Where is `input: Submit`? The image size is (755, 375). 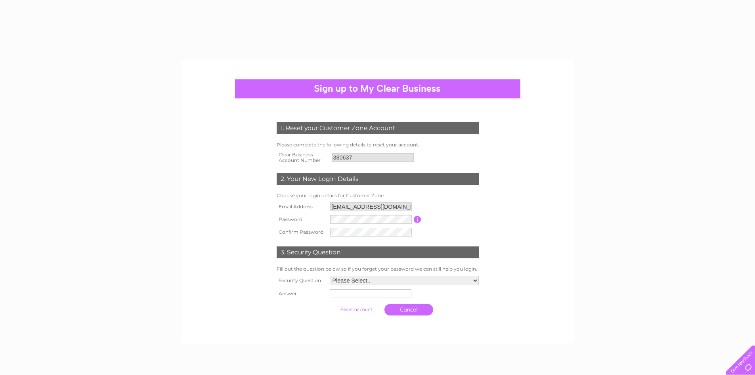 input: Submit is located at coordinates (356, 309).